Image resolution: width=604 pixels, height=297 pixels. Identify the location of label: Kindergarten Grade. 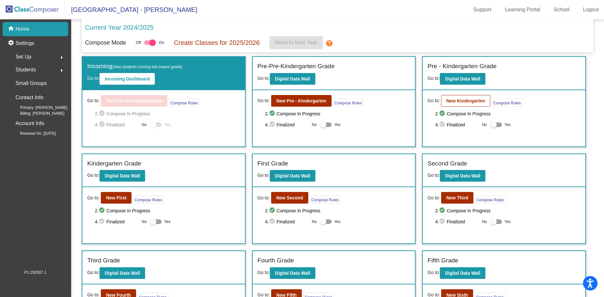
(114, 163).